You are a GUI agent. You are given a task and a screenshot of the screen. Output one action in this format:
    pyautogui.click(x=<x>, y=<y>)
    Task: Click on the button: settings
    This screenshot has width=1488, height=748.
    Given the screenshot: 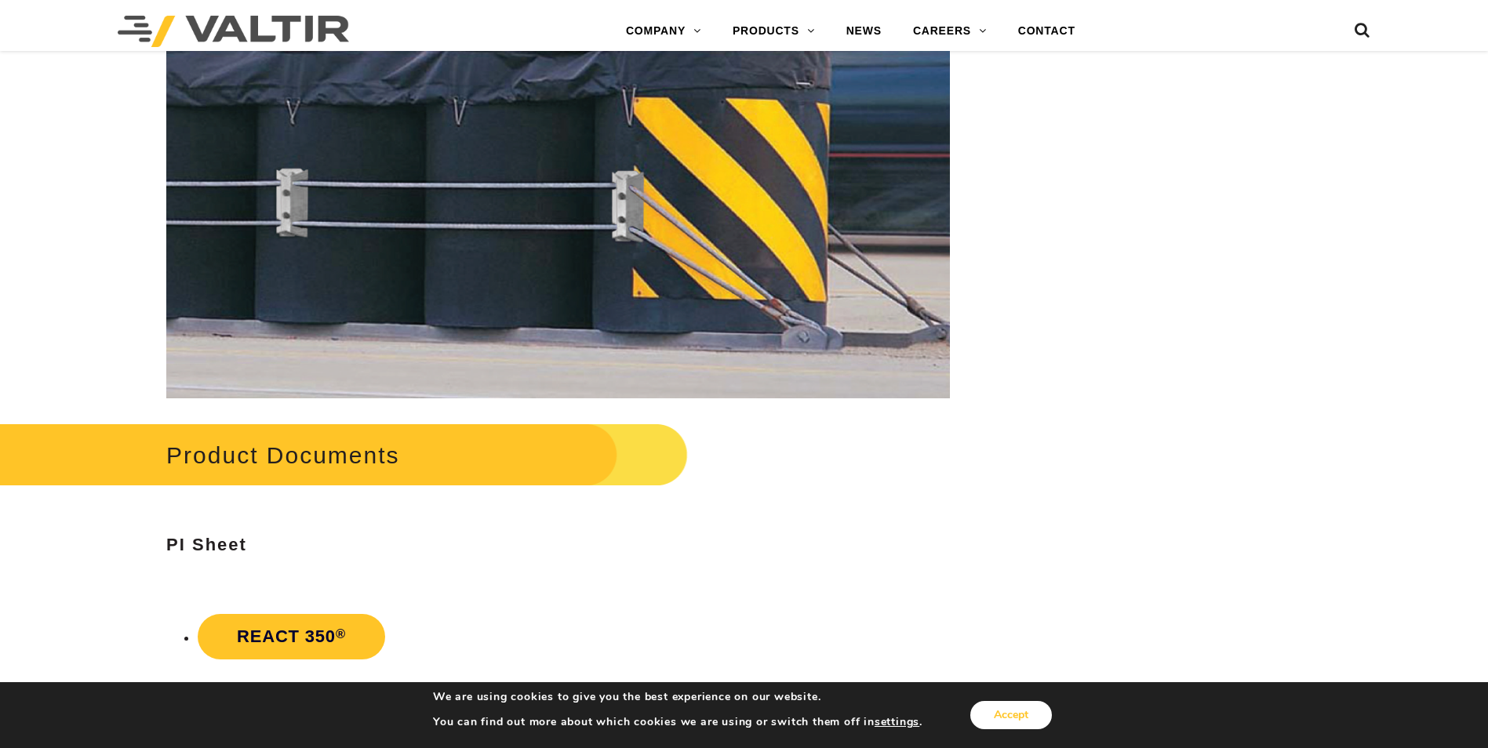 What is the action you would take?
    pyautogui.click(x=896, y=722)
    